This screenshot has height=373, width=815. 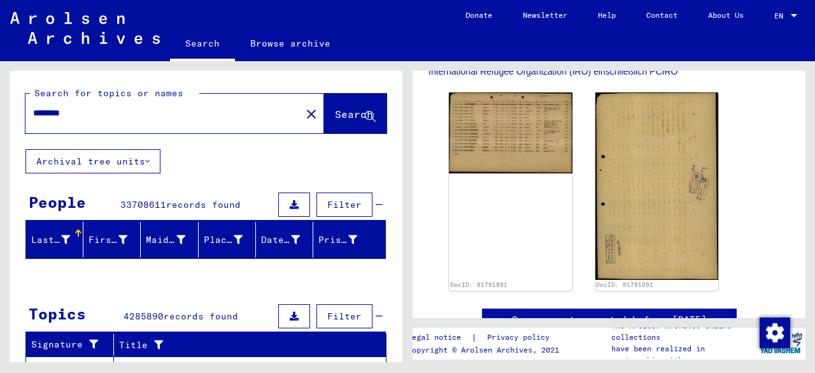 What do you see at coordinates (55, 240) in the screenshot?
I see `mat-header-cell: Last Name` at bounding box center [55, 240].